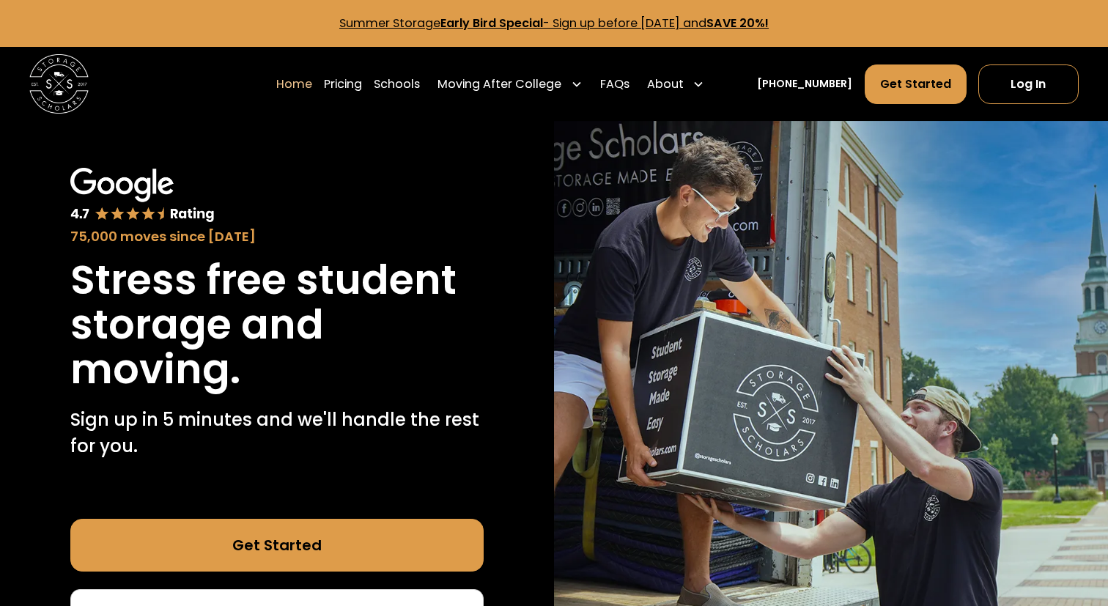 Image resolution: width=1108 pixels, height=606 pixels. I want to click on img: Google 4.7 star rating, so click(142, 195).